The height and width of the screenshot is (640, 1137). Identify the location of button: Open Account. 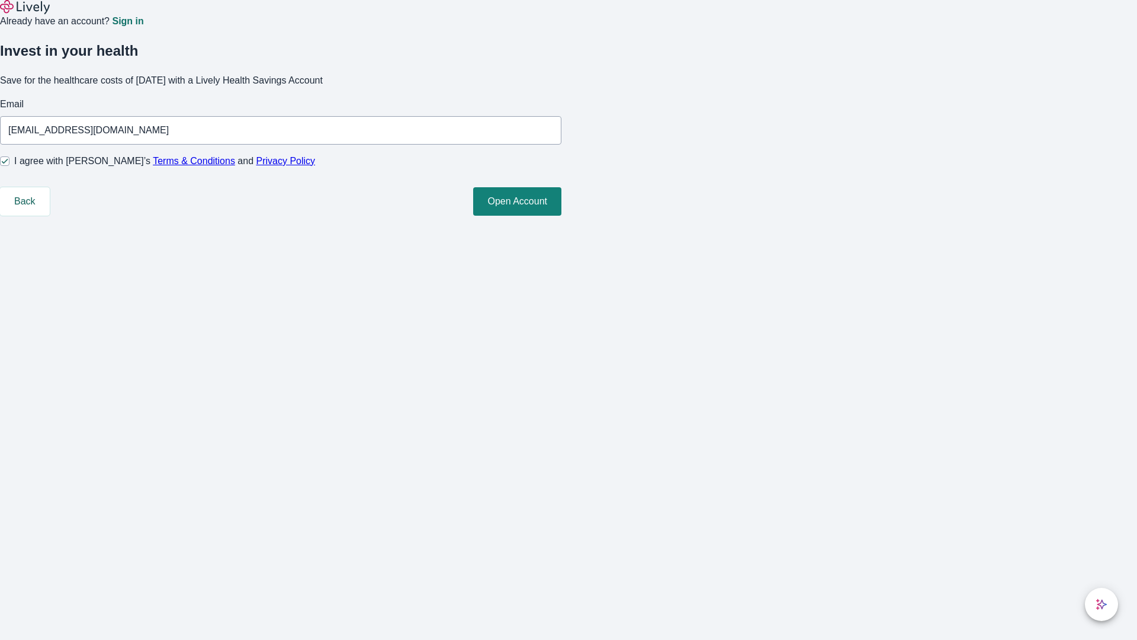
(517, 201).